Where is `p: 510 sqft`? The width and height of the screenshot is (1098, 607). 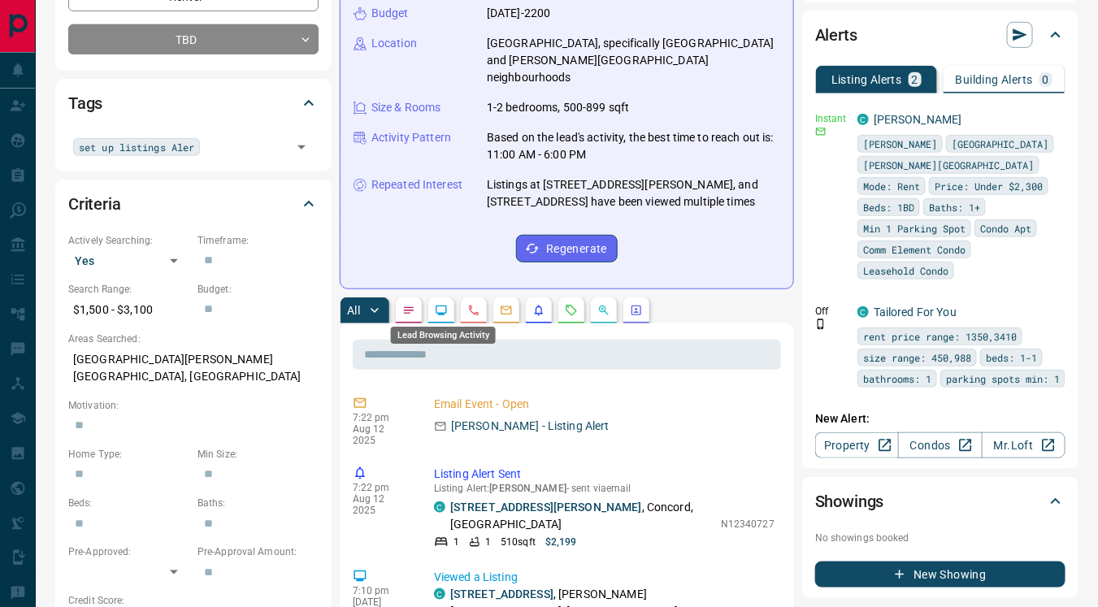
p: 510 sqft is located at coordinates (518, 542).